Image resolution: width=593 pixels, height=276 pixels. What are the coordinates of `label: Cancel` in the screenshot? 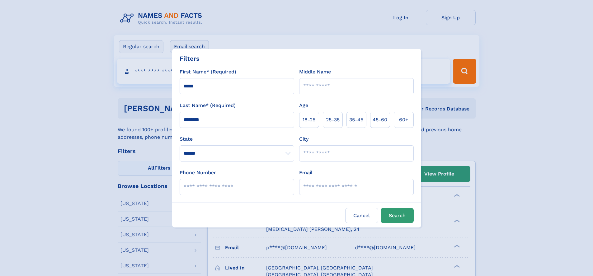 It's located at (362, 216).